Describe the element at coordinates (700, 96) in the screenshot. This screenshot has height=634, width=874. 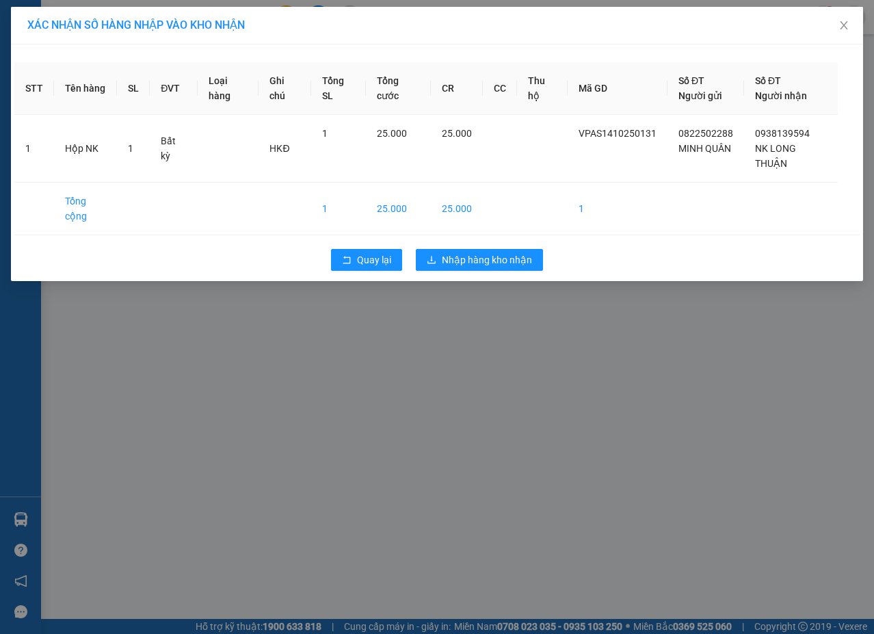
I see `span: Người gửi` at that location.